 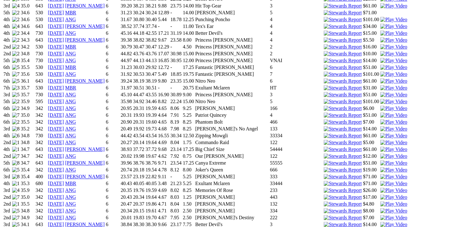 What do you see at coordinates (7, 20) in the screenshot?
I see `td: 4th` at bounding box center [7, 20].